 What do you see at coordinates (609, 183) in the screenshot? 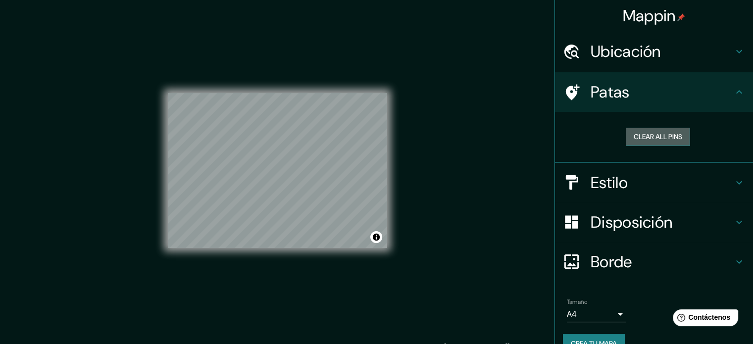
I see `font: Estilo` at bounding box center [609, 183].